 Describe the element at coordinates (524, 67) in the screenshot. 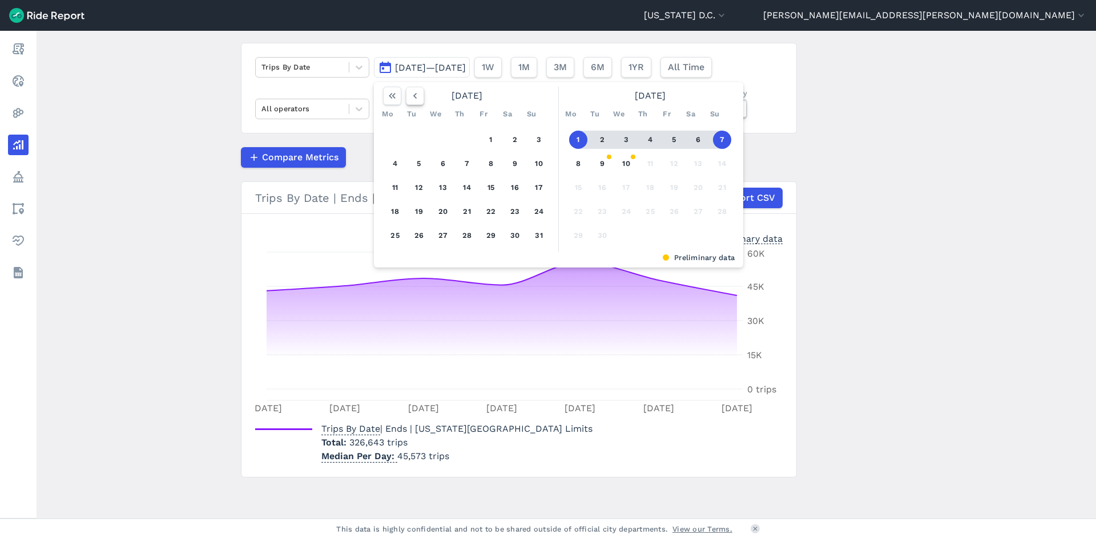

I see `button: 1M` at that location.